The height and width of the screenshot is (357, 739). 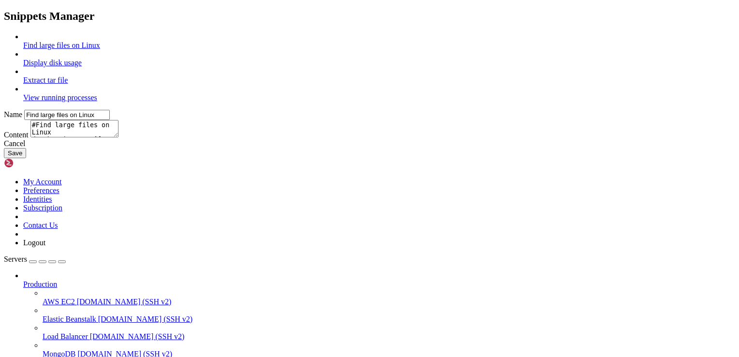 I want to click on li: Find large files on Linux, so click(x=379, y=41).